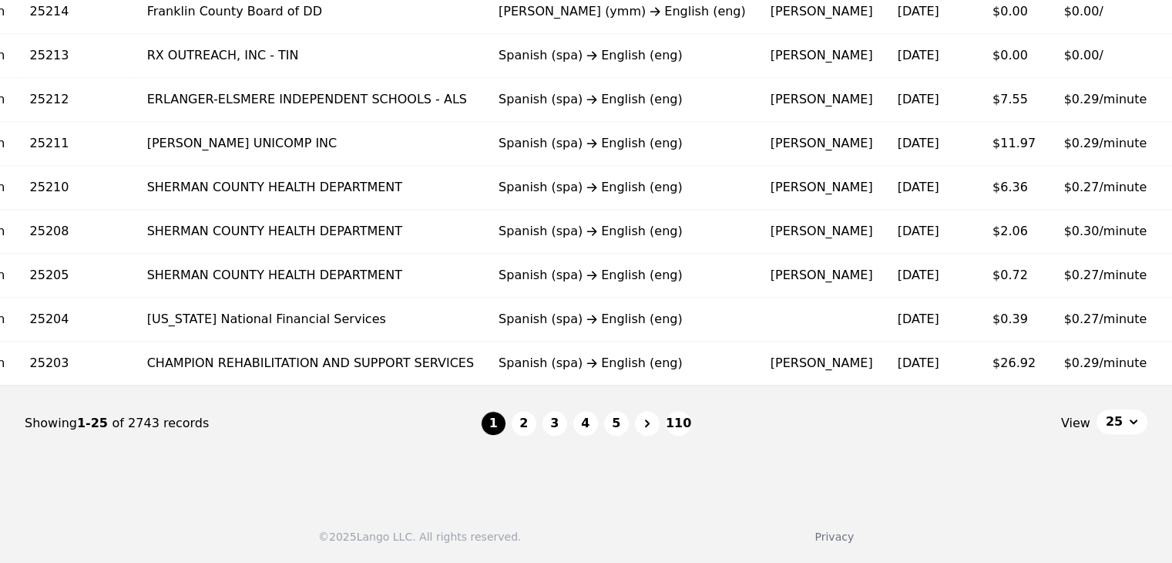 Image resolution: width=1172 pixels, height=563 pixels. What do you see at coordinates (311, 99) in the screenshot?
I see `td: ERLANGER-ELSMERE INDEPENDENT SCHOOLS - ALS` at bounding box center [311, 99].